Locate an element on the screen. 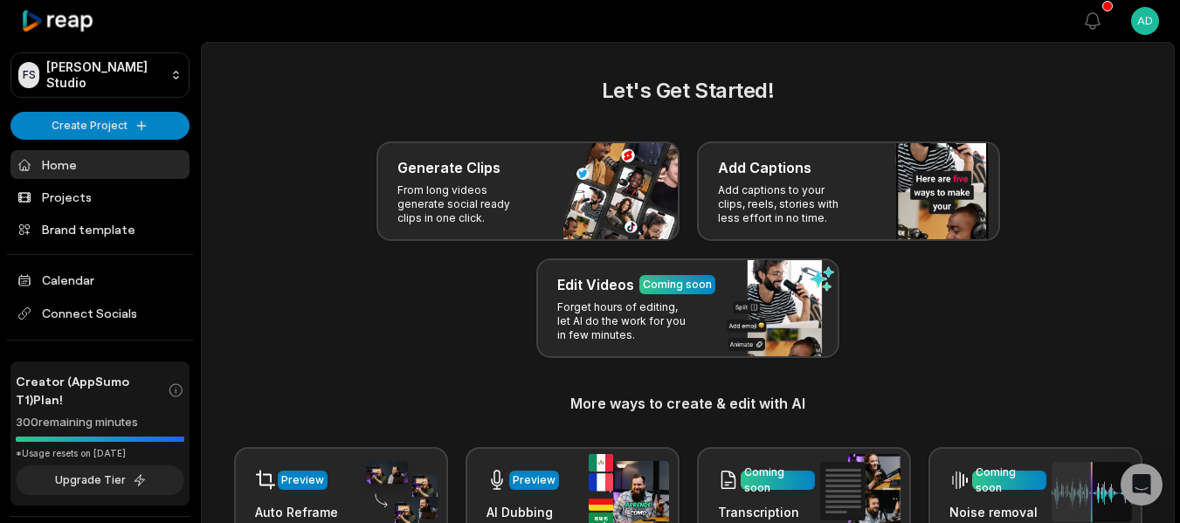  h3: More ways to create & edit with AI is located at coordinates (687, 404).